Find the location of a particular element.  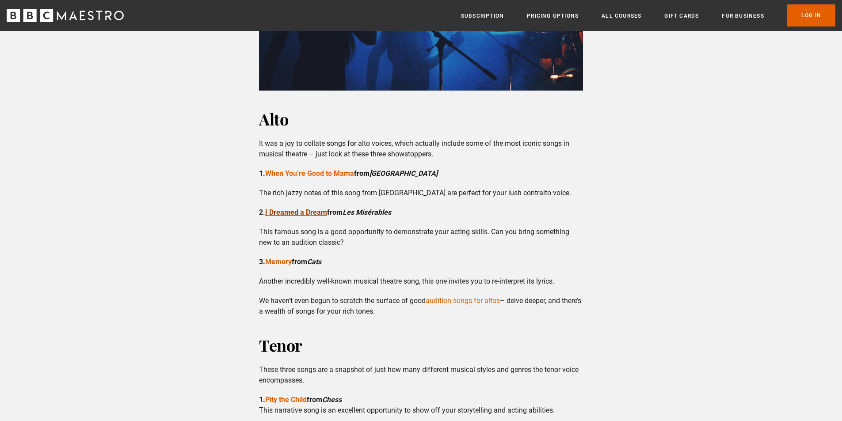

p: It was a joy to collate songs for alto voices, which actually include some of the most iconic son... is located at coordinates (421, 149).